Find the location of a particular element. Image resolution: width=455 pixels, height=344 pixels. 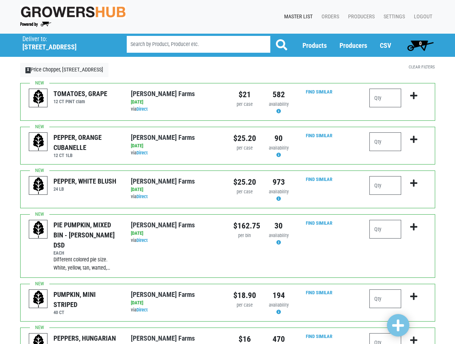

div: 194 is located at coordinates (278, 295).